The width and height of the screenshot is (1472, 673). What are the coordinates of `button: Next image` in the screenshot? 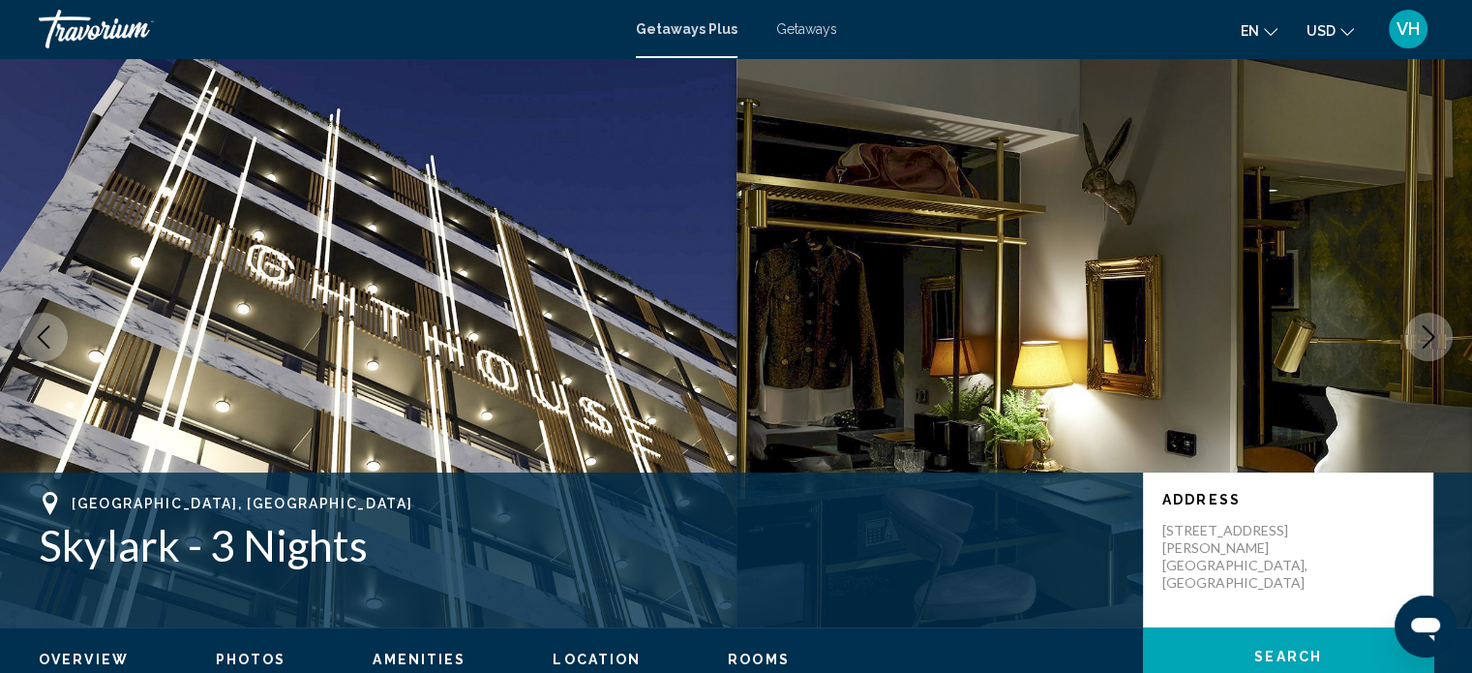 It's located at (1429, 337).